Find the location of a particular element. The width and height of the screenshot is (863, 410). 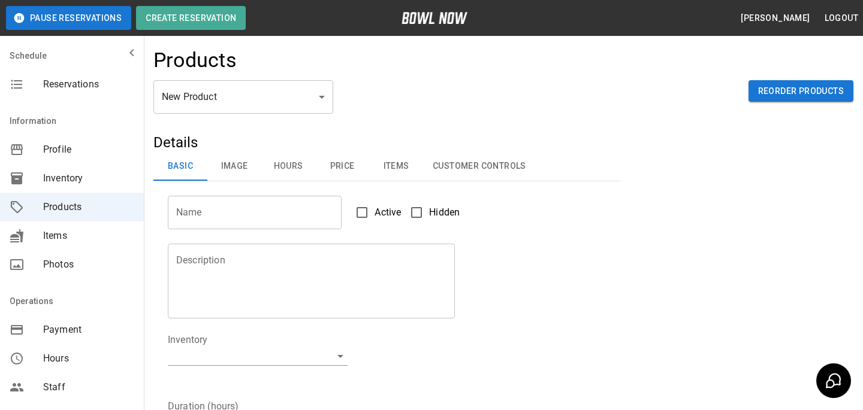

span: Hidden is located at coordinates (444, 213).